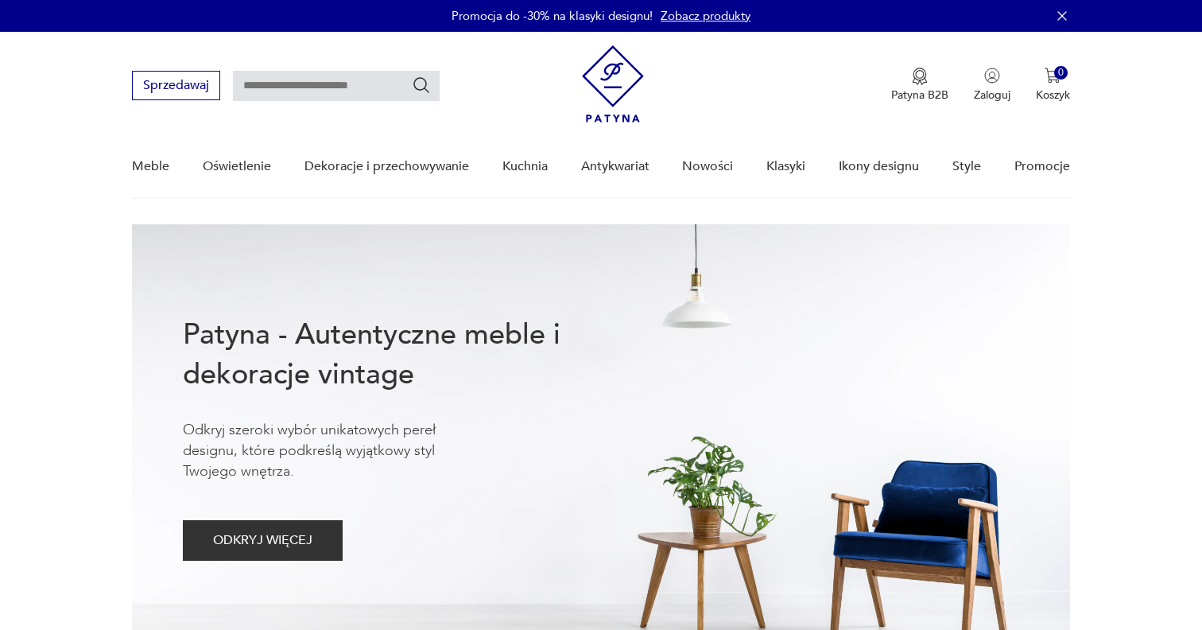  Describe the element at coordinates (920, 85) in the screenshot. I see `a: Ikona medaluPatyna B2B` at that location.